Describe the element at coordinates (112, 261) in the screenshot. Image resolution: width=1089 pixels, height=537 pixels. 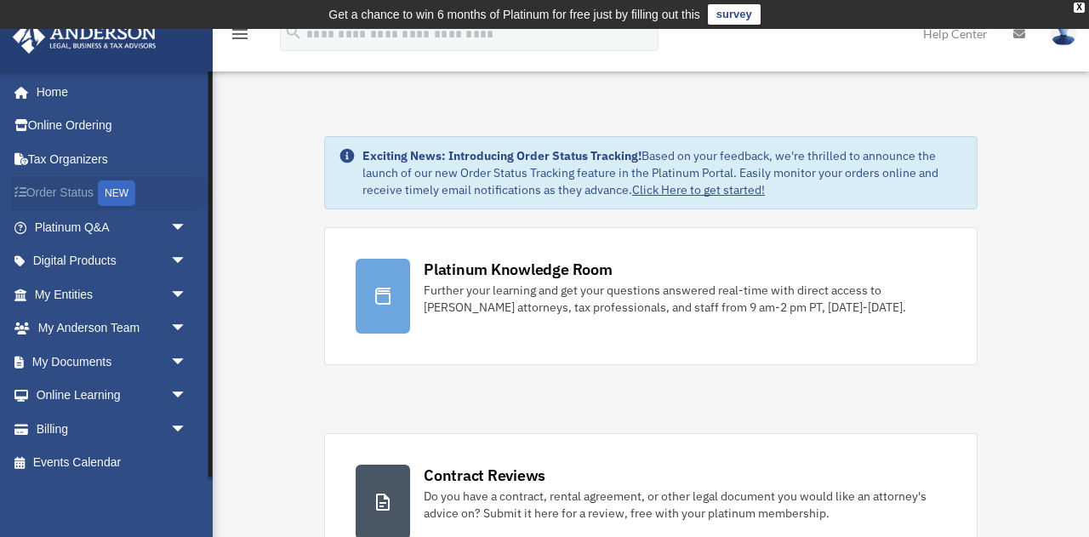
I see `a: Digital Productsarrow_drop_down` at that location.